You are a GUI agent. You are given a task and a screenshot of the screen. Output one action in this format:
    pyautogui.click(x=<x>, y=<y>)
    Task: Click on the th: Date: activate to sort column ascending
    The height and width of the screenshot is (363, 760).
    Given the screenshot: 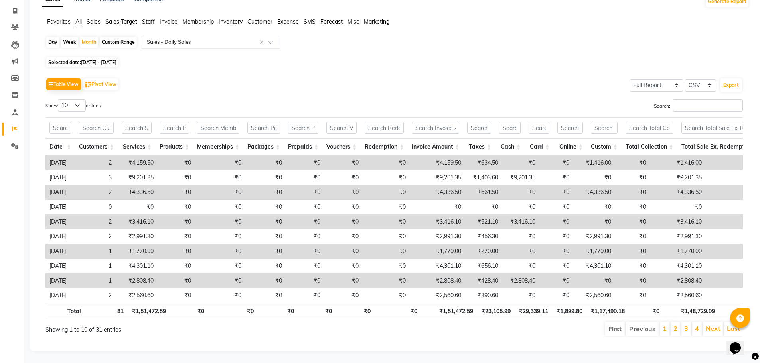 What is the action you would take?
    pyautogui.click(x=60, y=147)
    